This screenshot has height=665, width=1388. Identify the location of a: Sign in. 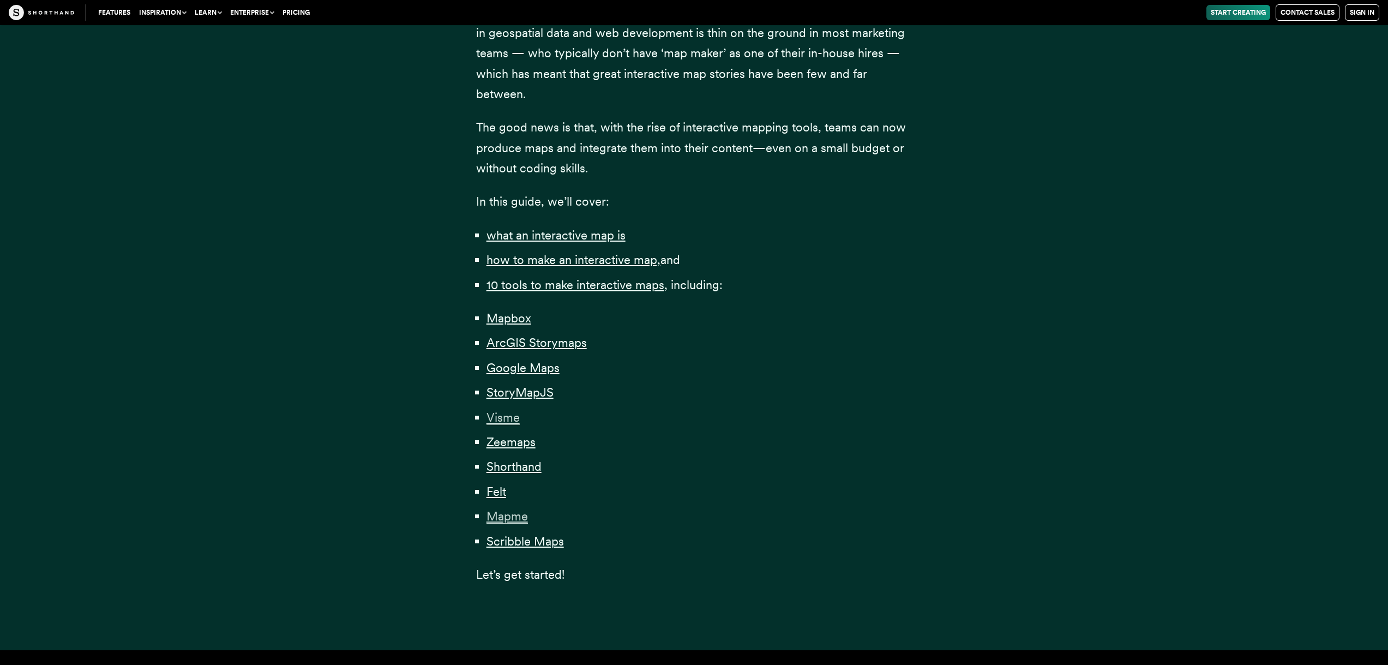
(1361, 13).